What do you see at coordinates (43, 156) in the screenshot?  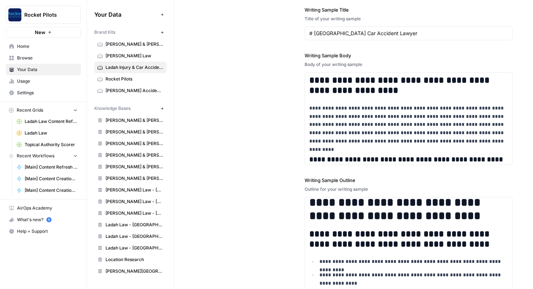 I see `button: Recent Workflows` at bounding box center [43, 156].